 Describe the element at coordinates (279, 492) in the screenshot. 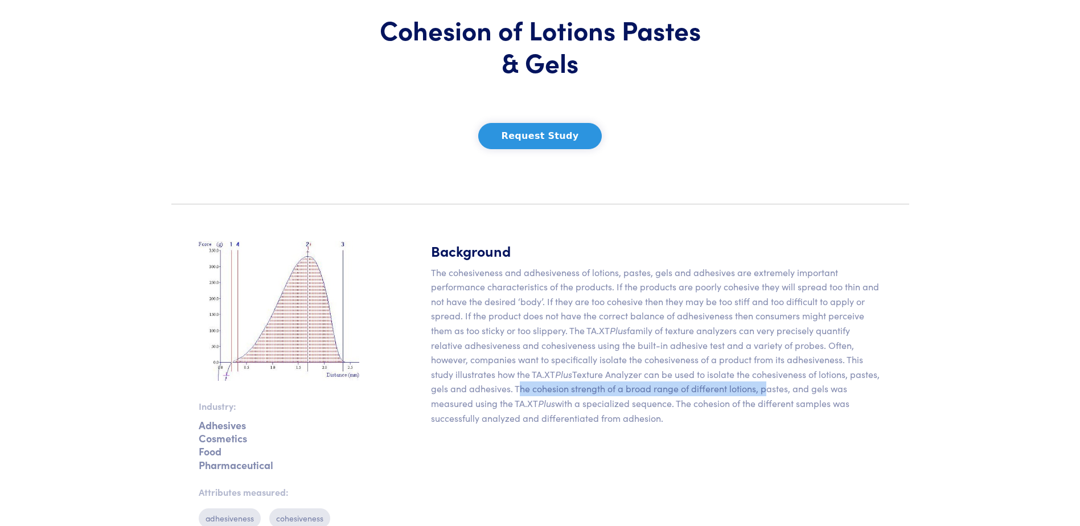

I see `p: Attributes measured:` at that location.